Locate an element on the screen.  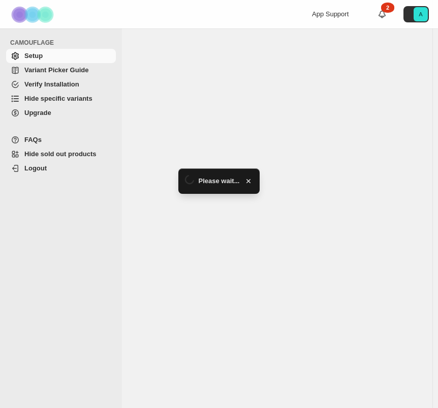
a: Hide sold out products is located at coordinates (61, 154).